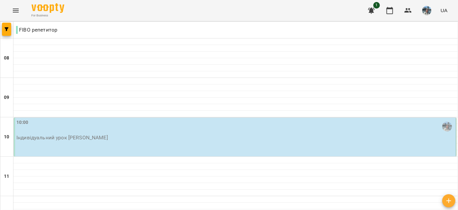 The image size is (458, 210). I want to click on h6: 10, so click(7, 137).